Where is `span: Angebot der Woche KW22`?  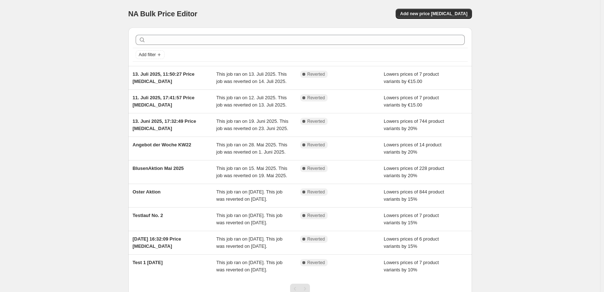 span: Angebot der Woche KW22 is located at coordinates (162, 144).